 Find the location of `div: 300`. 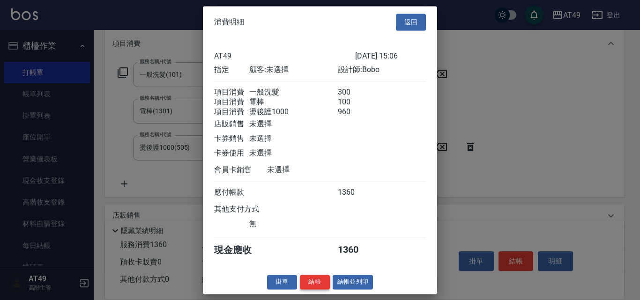

div: 300 is located at coordinates (355, 92).